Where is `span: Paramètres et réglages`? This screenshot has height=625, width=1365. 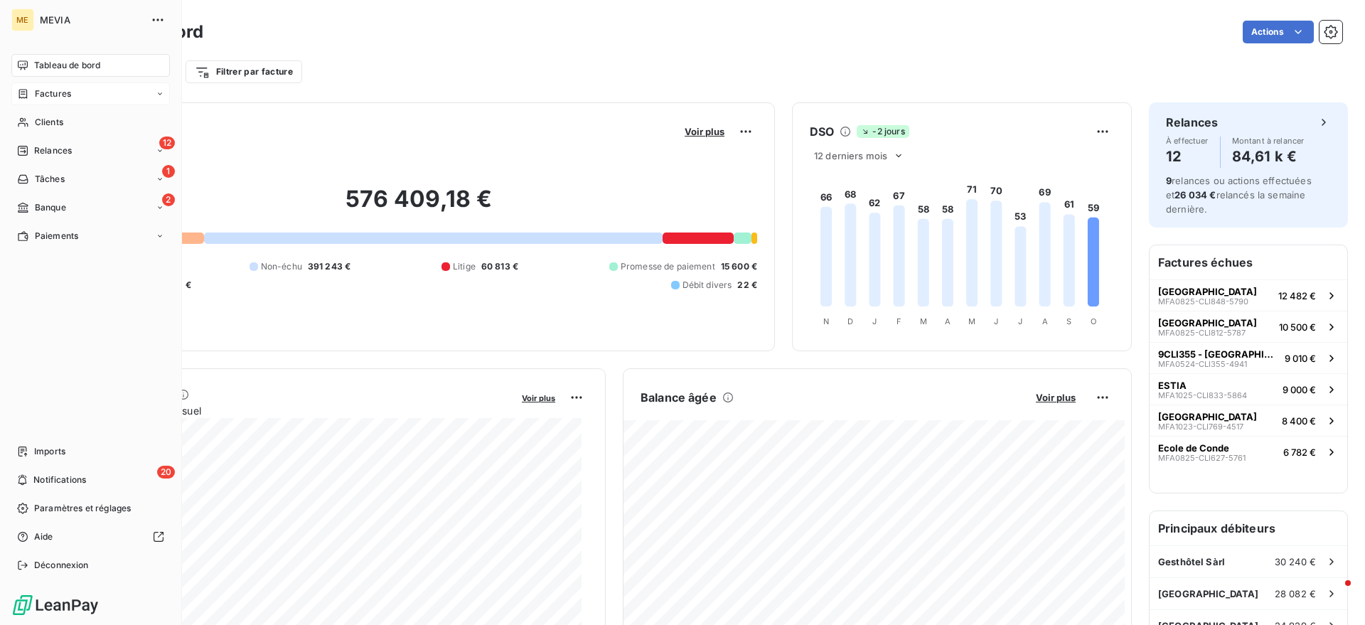 span: Paramètres et réglages is located at coordinates (82, 508).